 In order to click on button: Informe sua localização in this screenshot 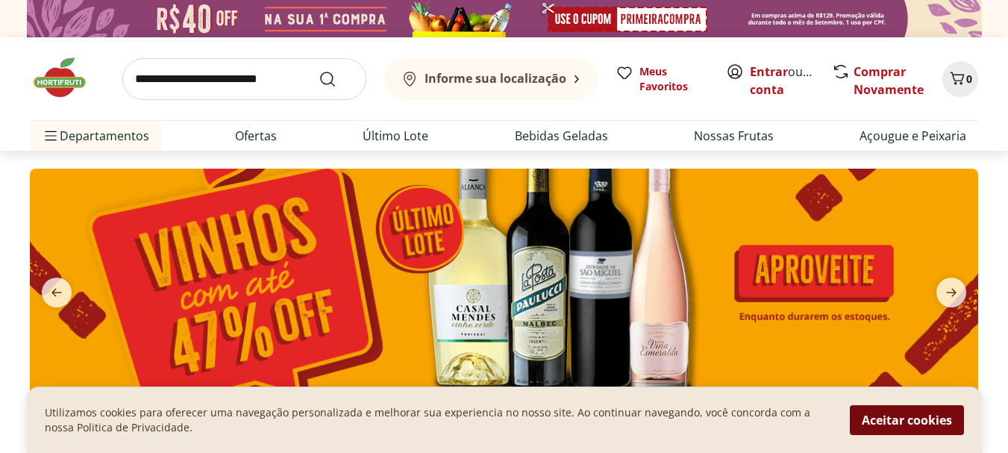, I will do `click(491, 79)`.